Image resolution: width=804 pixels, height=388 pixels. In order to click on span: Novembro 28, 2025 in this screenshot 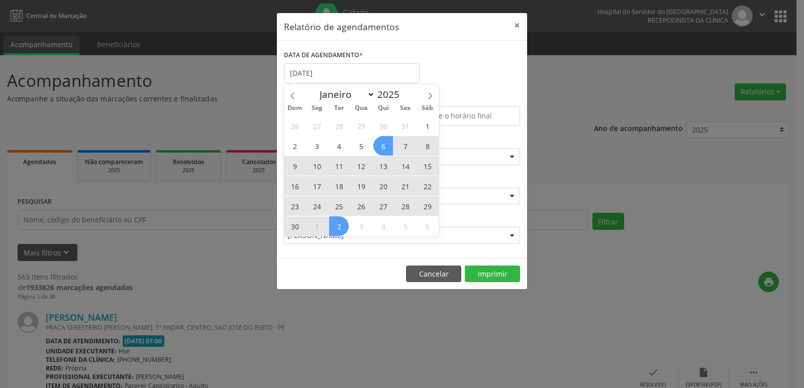, I will do `click(405, 206)`.